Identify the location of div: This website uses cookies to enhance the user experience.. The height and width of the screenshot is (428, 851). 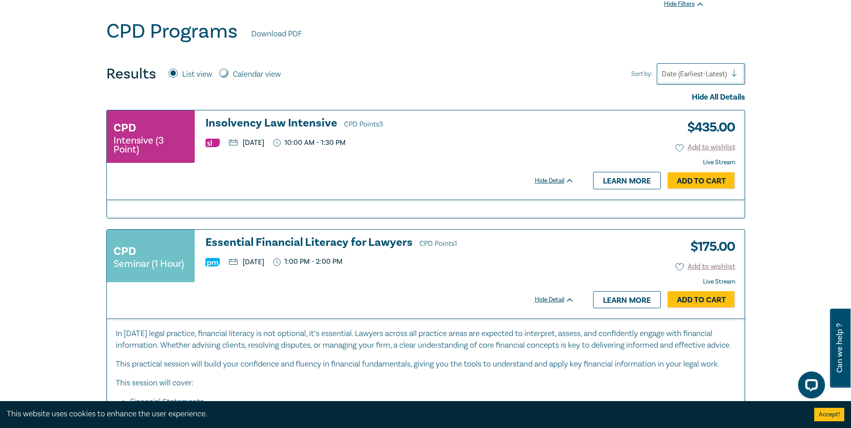
(404, 414).